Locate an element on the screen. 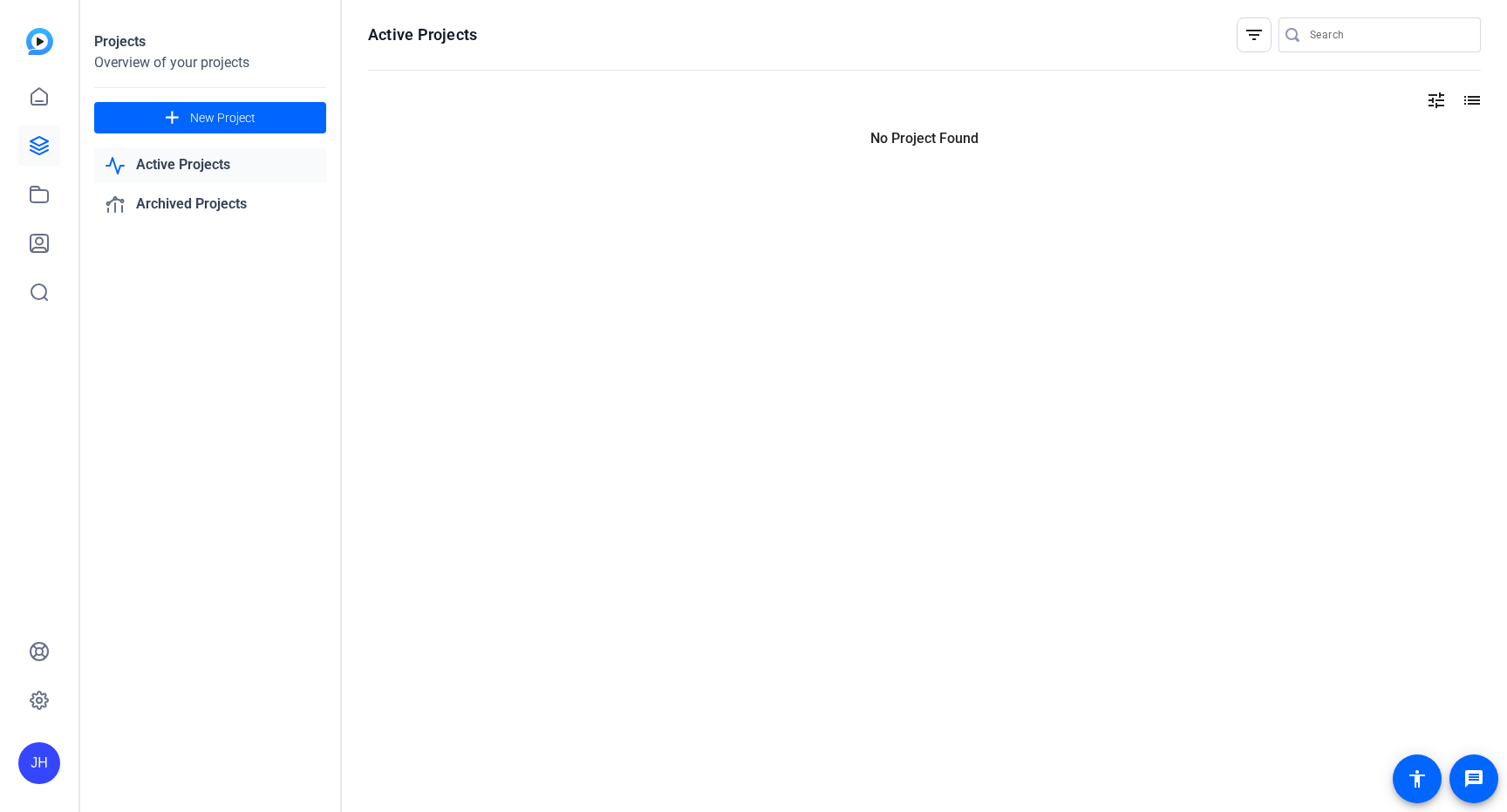  span: New Project is located at coordinates (222, 117).